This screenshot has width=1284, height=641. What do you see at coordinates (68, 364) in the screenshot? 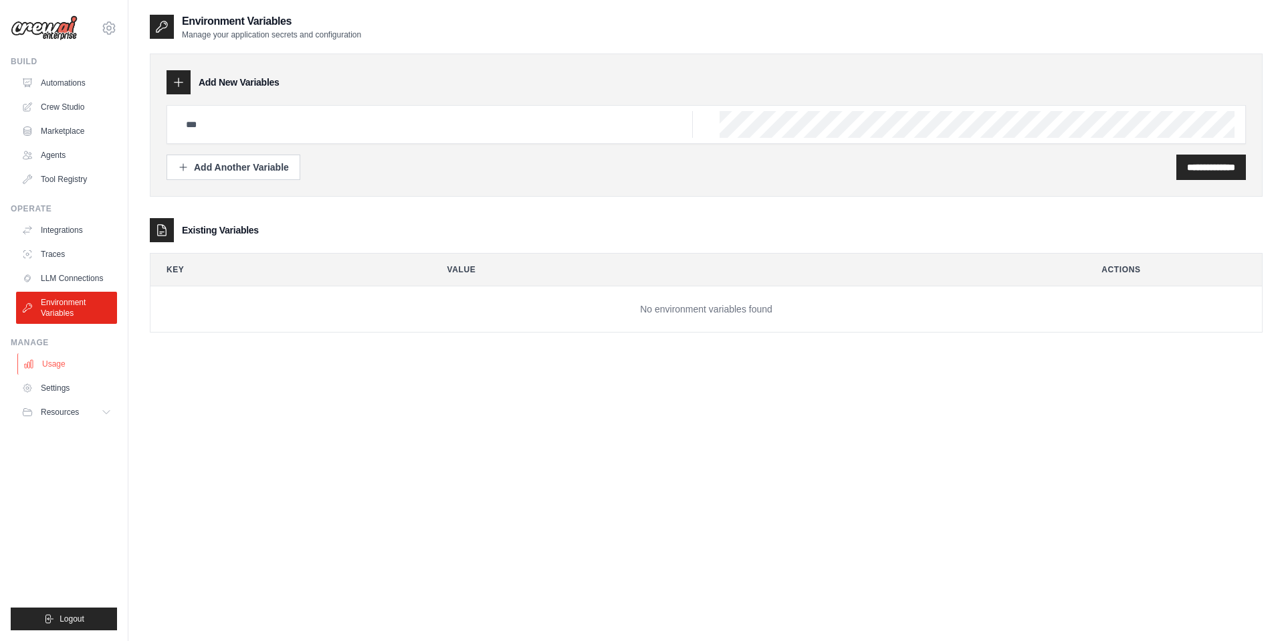
I see `a: Usage` at bounding box center [68, 364].